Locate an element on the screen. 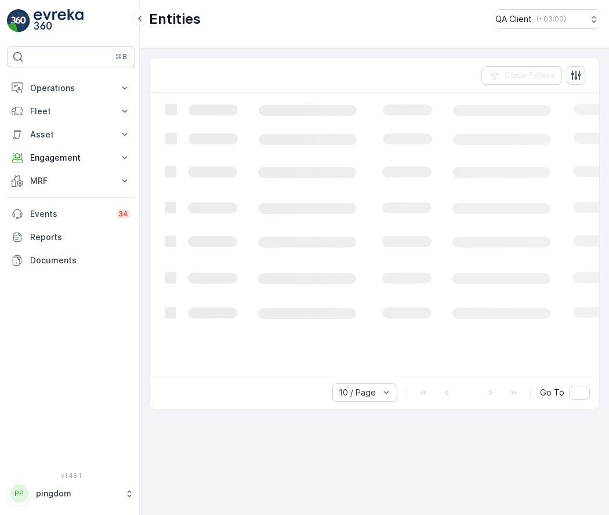 The height and width of the screenshot is (515, 609). p: Asset is located at coordinates (71, 135).